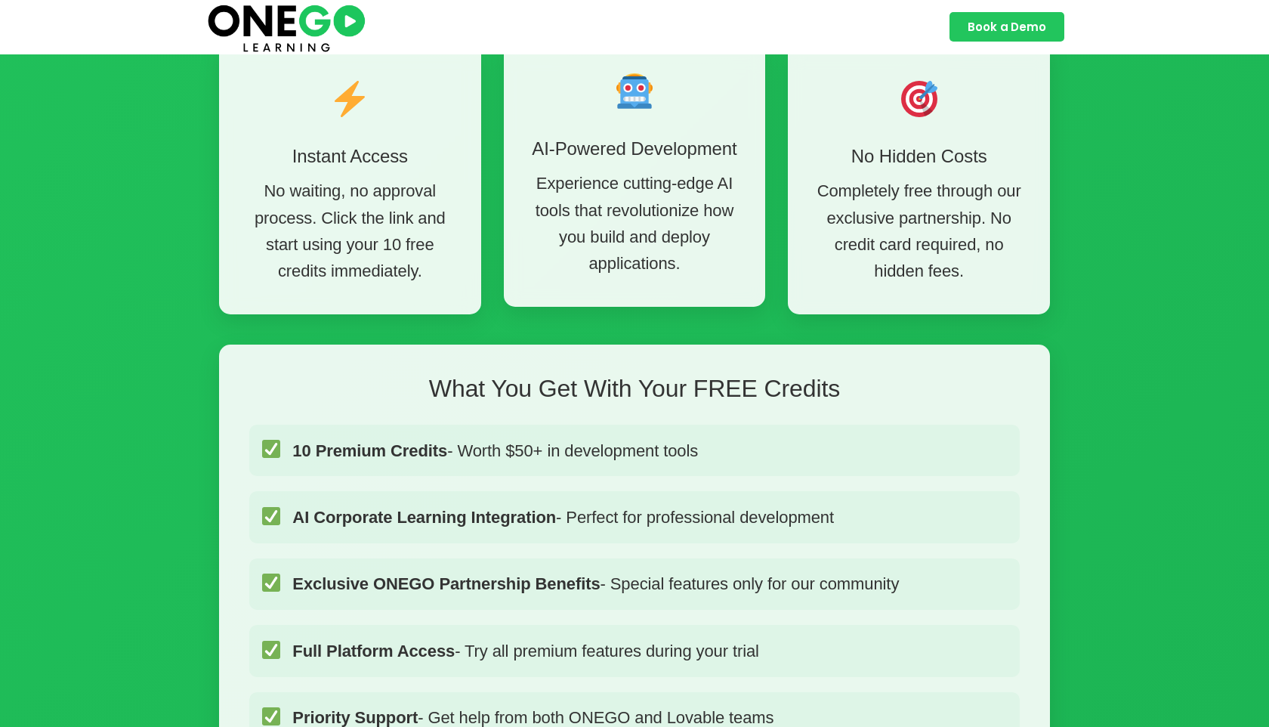  Describe the element at coordinates (635, 223) in the screenshot. I see `p: Experience cutting-edge AI tools that revolutionize how you build and deploy applications.` at that location.